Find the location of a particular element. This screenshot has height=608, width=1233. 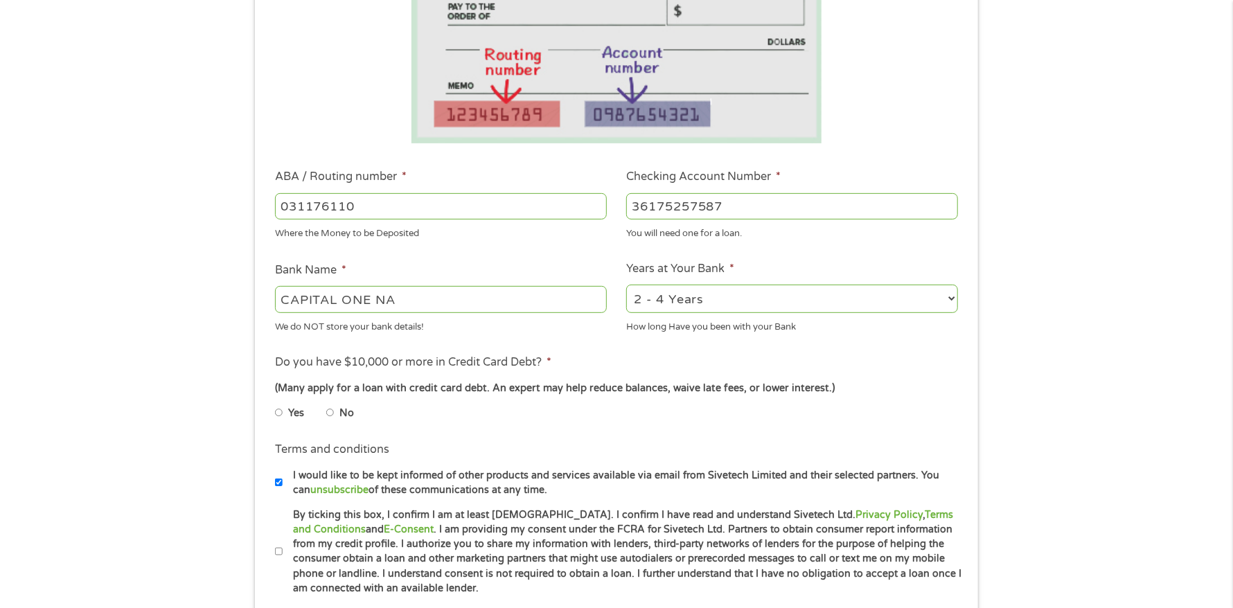

a: Terms and Conditions is located at coordinates (623, 522).